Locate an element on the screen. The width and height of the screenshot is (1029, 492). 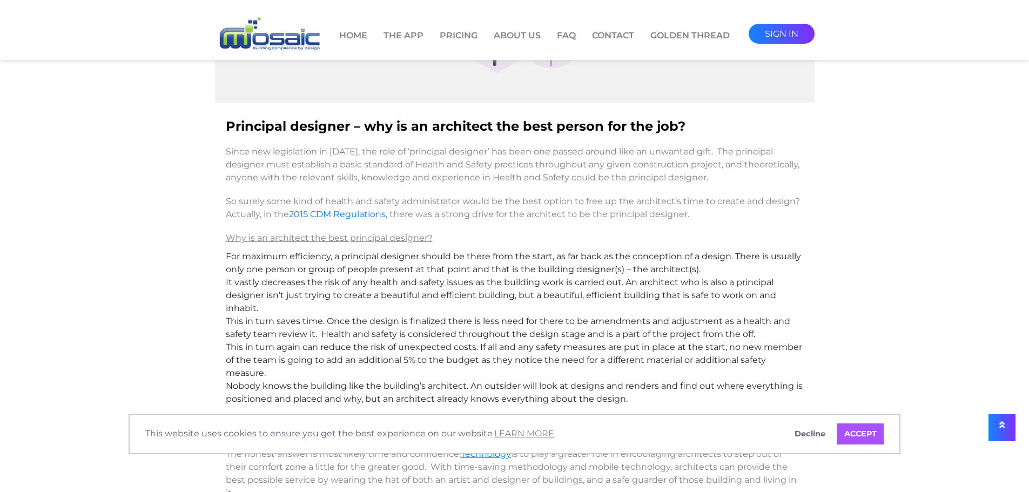
a: Contact is located at coordinates (613, 44).